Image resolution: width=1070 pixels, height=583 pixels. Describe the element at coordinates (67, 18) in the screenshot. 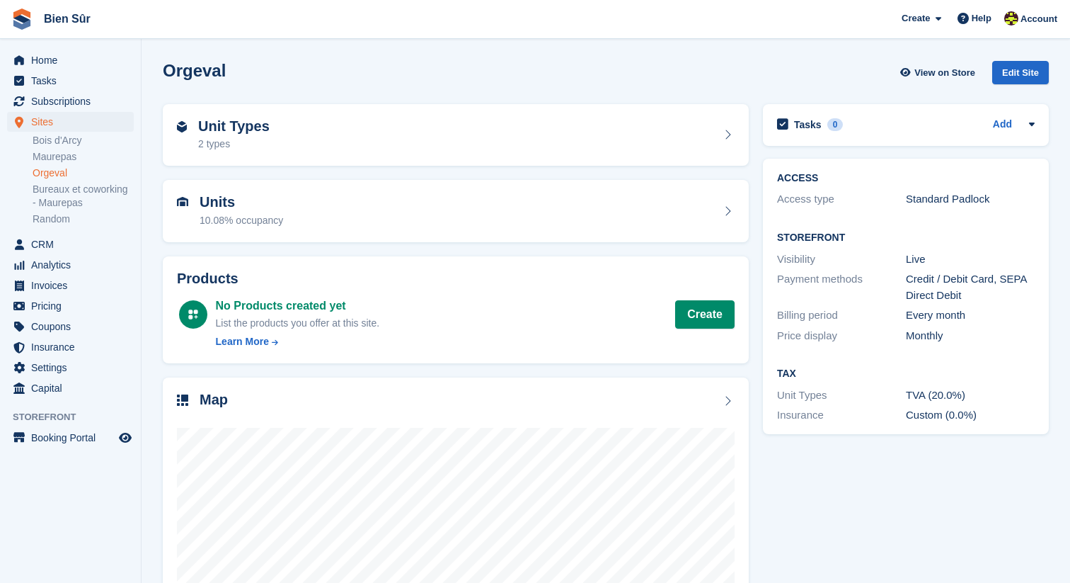

I see `a: Bien Sûr` at that location.